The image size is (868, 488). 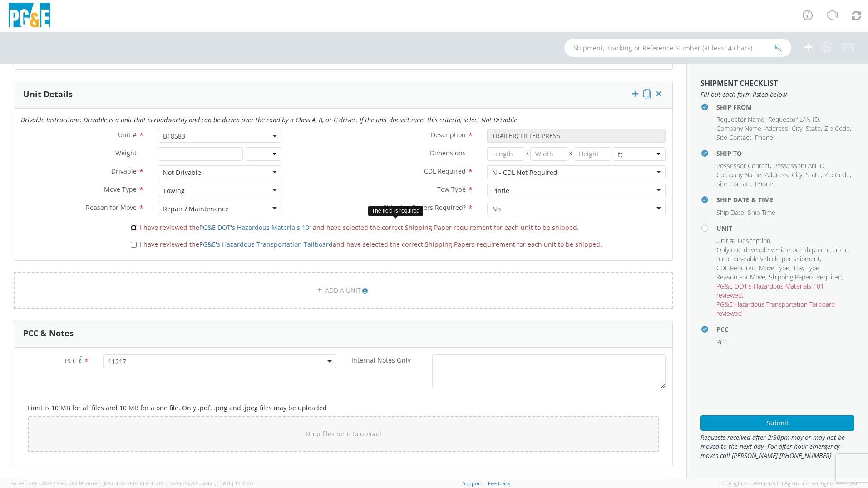 What do you see at coordinates (343, 407) in the screenshot?
I see `h5: Limit is 10 MB for all files and 10 MB for a one file. Only .pdf, .png and .jpeg files may be upl...` at bounding box center [343, 407].